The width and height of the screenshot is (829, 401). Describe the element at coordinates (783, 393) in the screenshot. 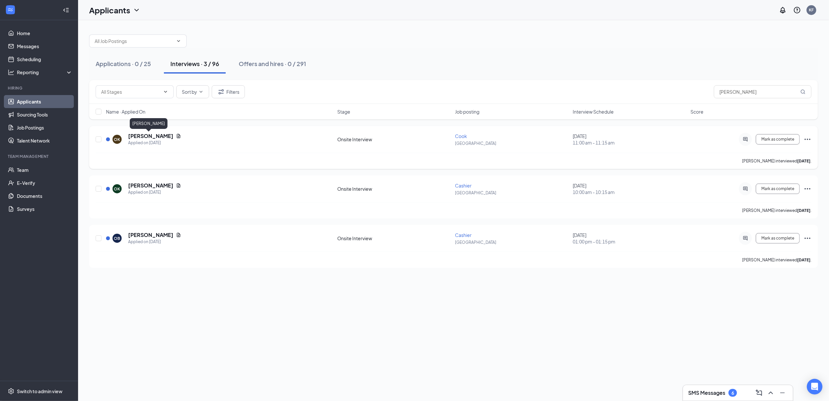

I see `button: Minimize` at that location.